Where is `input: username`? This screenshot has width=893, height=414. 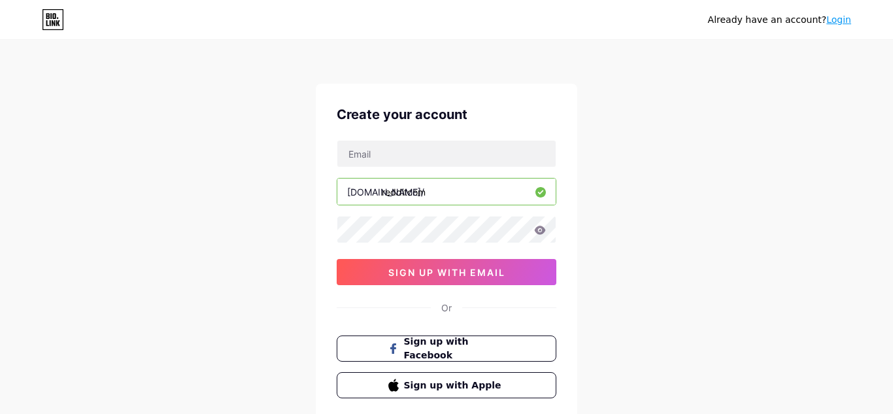 input: username is located at coordinates (446, 192).